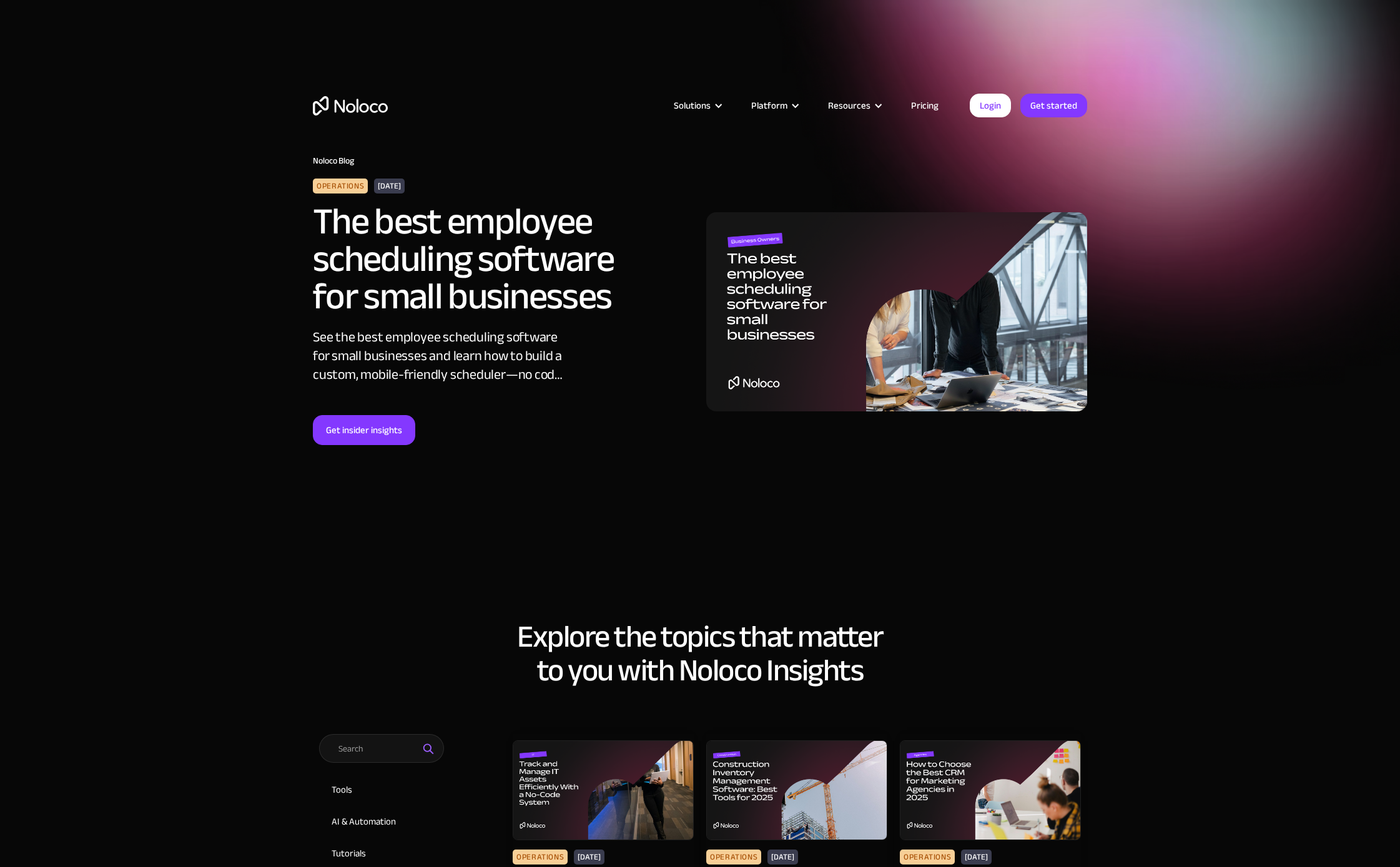 This screenshot has width=1400, height=867. I want to click on a: Get insider insights, so click(364, 430).